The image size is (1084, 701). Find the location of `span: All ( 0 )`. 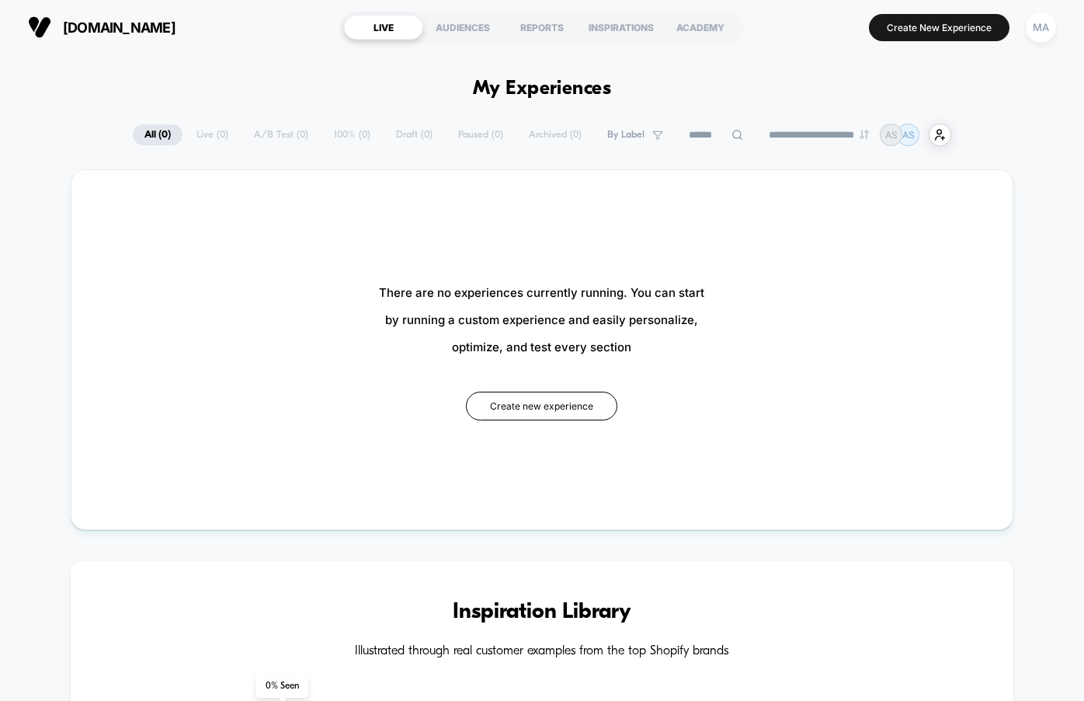

span: All ( 0 ) is located at coordinates (158, 134).